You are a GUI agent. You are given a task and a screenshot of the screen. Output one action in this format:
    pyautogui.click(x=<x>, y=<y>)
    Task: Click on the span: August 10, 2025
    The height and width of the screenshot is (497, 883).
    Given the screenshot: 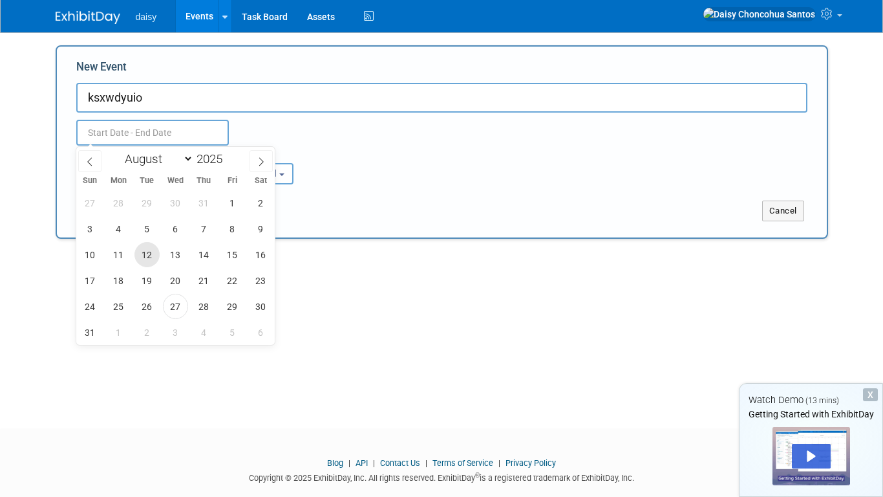 What is the action you would take?
    pyautogui.click(x=90, y=254)
    